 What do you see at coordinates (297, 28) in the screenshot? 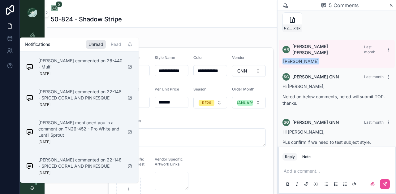
I see `span: .xlsx` at bounding box center [297, 28].